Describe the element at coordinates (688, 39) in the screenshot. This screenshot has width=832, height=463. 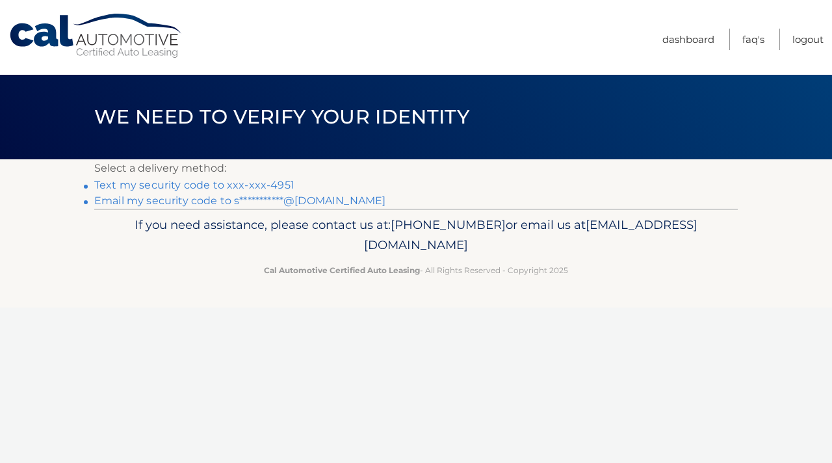
I see `a: Dashboard` at that location.